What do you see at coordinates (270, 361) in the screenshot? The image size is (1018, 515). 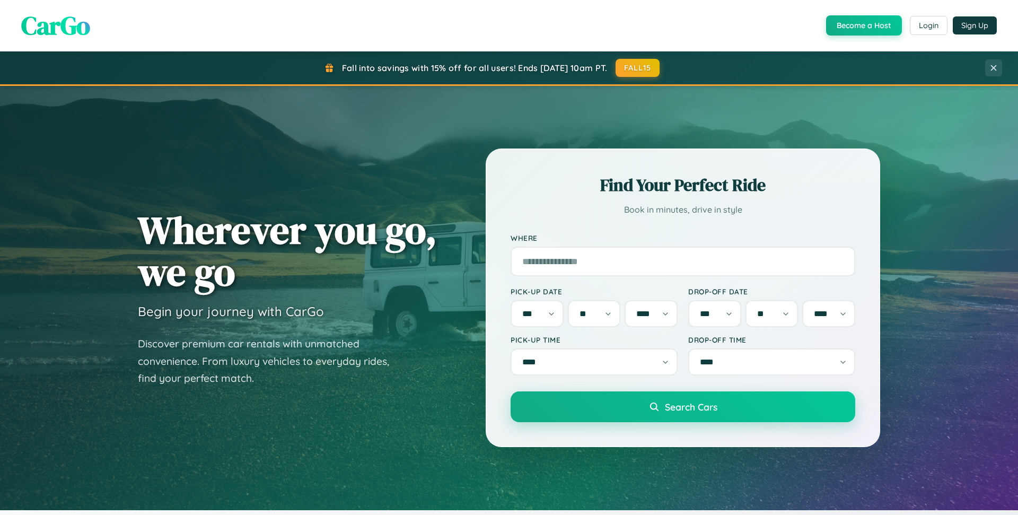 I see `p: Discover premium car rentals with unmatched convenience. From luxury vehicles to everyday rides, ...` at bounding box center [270, 361].